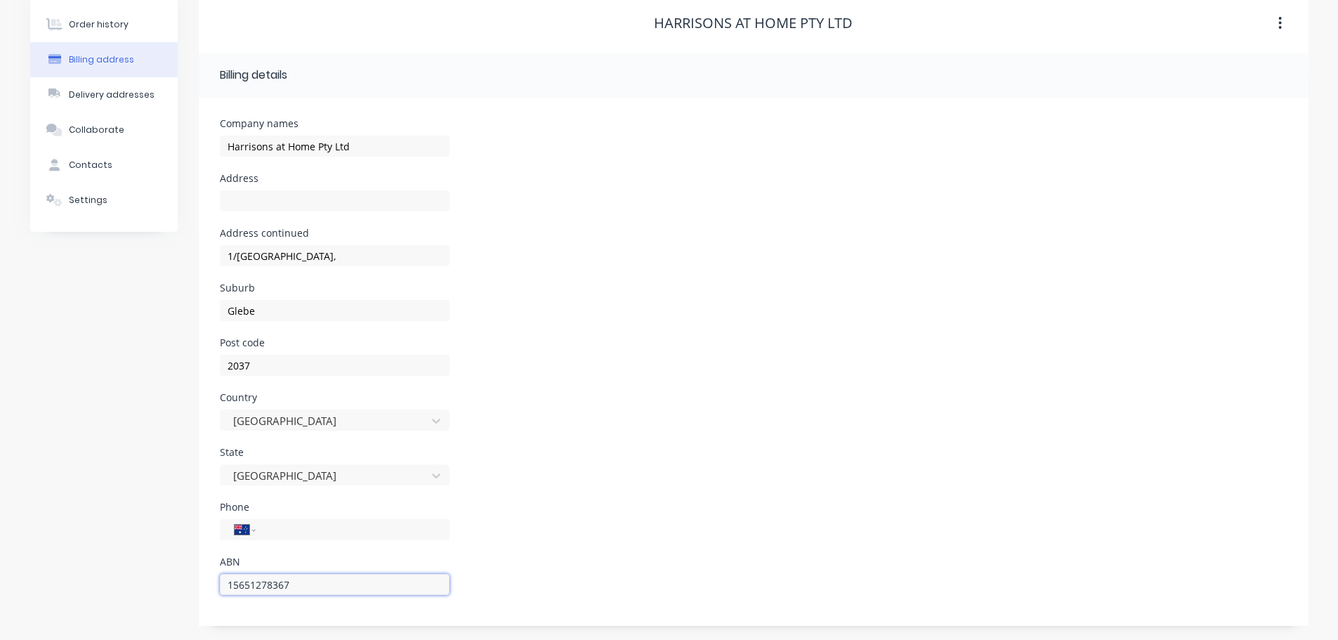 This screenshot has width=1338, height=640. Describe the element at coordinates (334, 233) in the screenshot. I see `div: Address continued` at that location.